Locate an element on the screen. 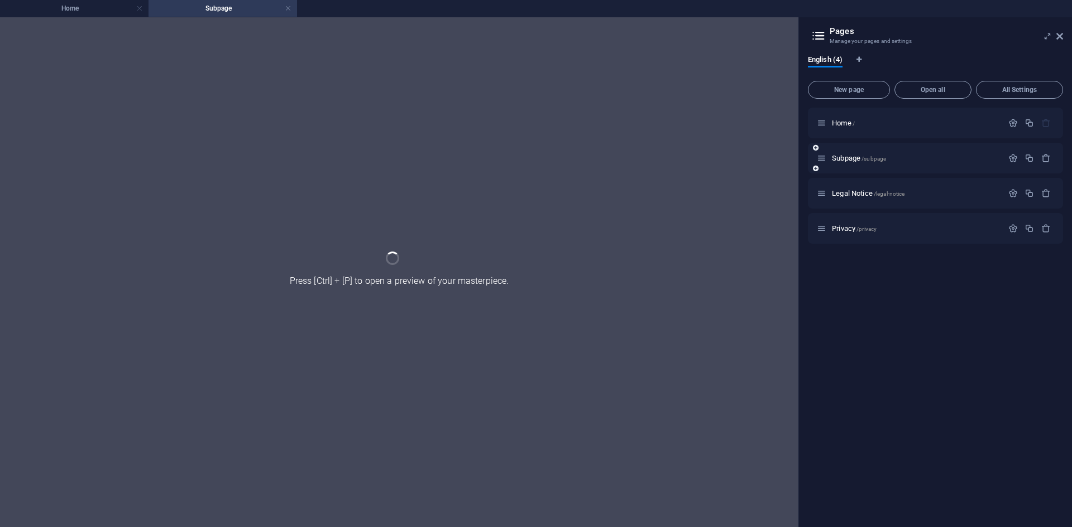  h2: Pages is located at coordinates (946, 31).